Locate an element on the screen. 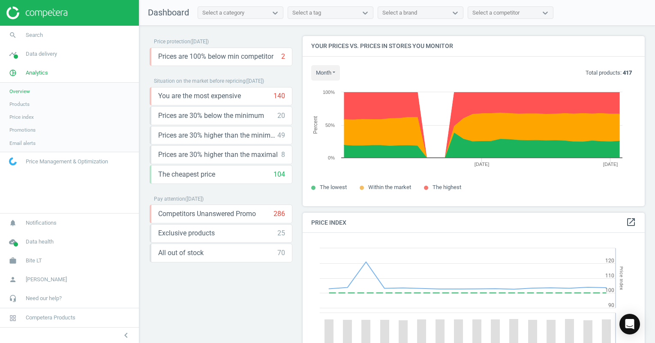 This screenshot has width=655, height=343. span: The lowest is located at coordinates (333, 187).